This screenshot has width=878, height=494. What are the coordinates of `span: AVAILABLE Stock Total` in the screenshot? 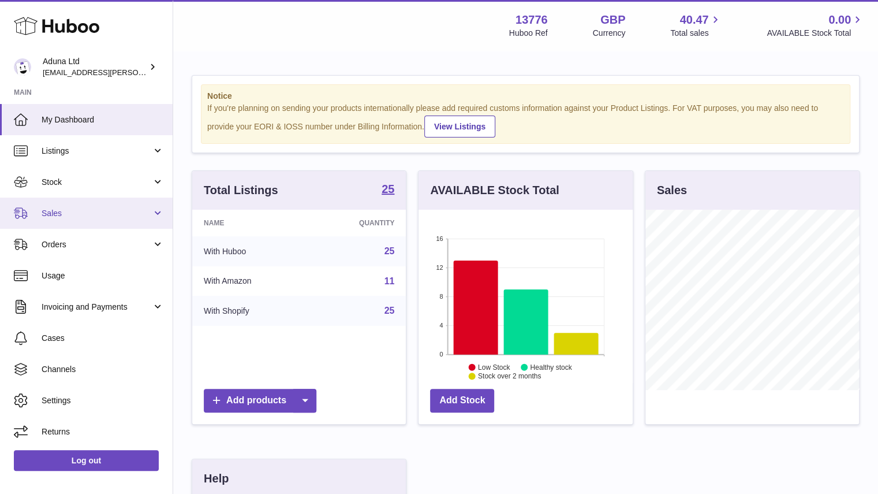 It's located at (815, 33).